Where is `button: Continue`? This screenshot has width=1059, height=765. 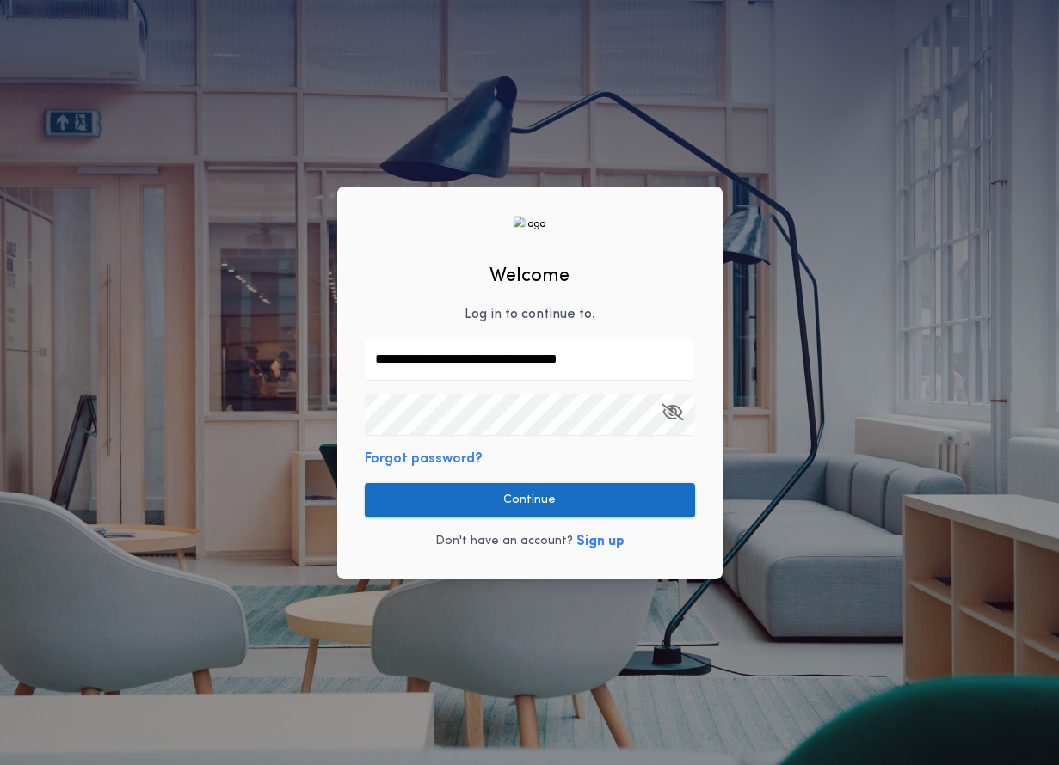 button: Continue is located at coordinates (530, 501).